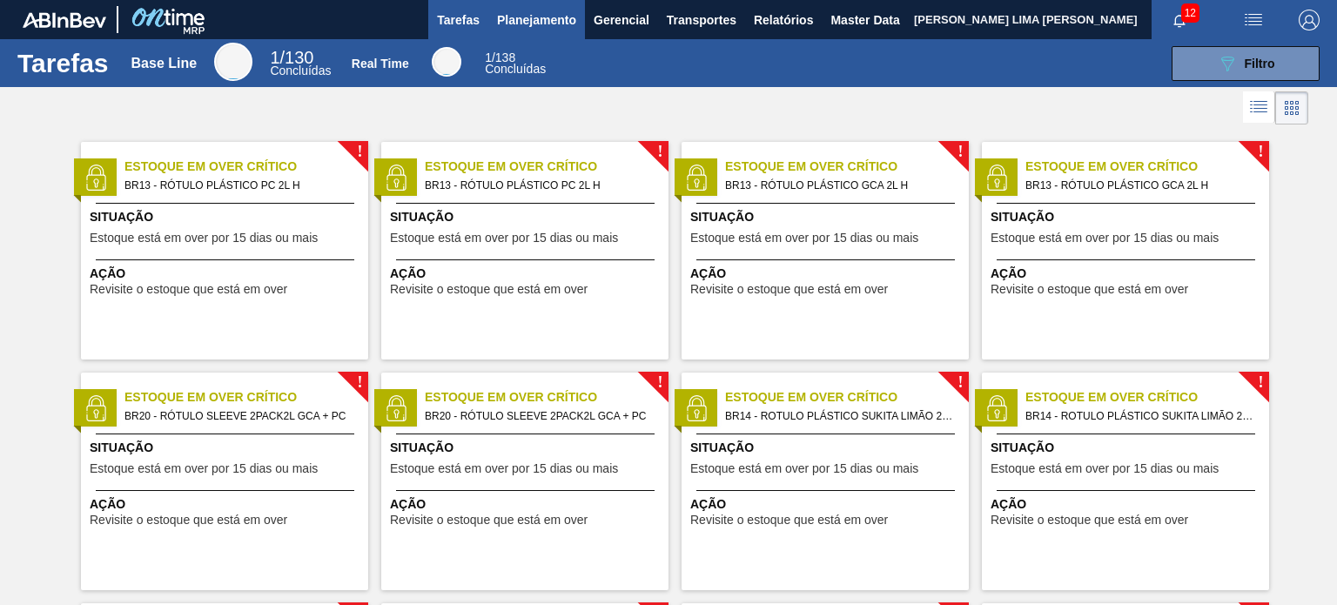 The width and height of the screenshot is (1337, 605). Describe the element at coordinates (1246, 64) in the screenshot. I see `button: Filtro` at that location.